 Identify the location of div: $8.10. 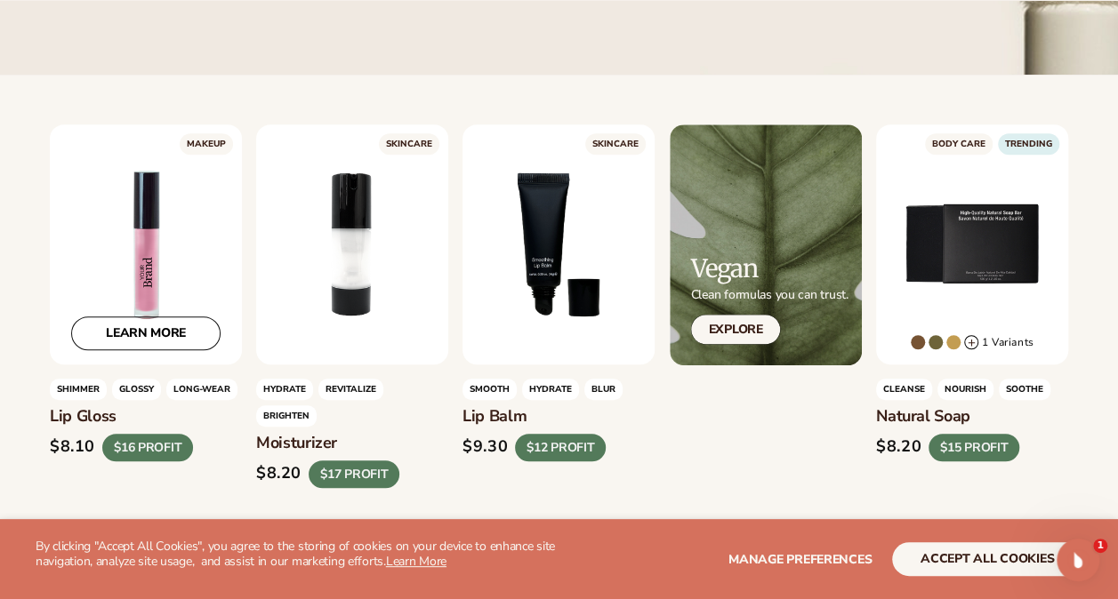
(72, 448).